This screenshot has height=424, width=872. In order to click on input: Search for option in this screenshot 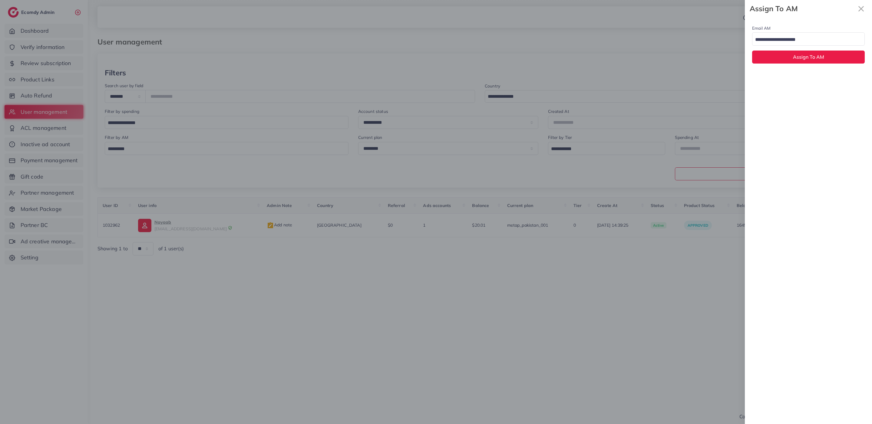, I will do `click(804, 40)`.